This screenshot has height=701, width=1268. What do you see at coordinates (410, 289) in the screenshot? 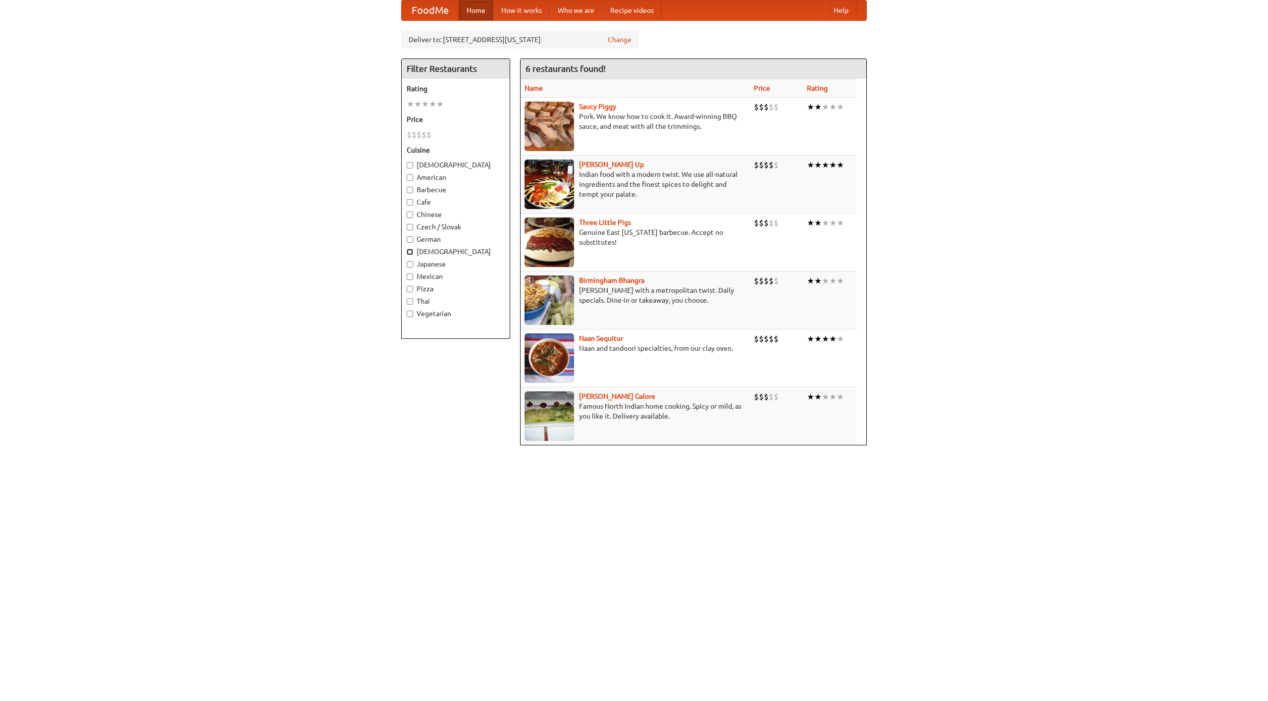
I see `input: Pizza` at bounding box center [410, 289].